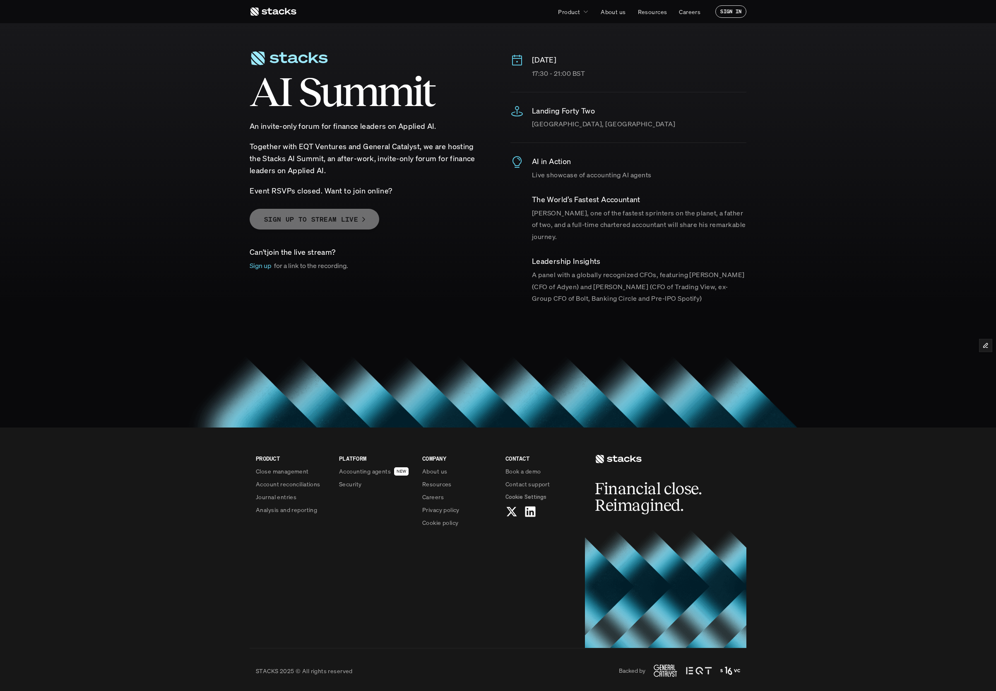  What do you see at coordinates (264, 91) in the screenshot?
I see `span: A` at bounding box center [264, 91].